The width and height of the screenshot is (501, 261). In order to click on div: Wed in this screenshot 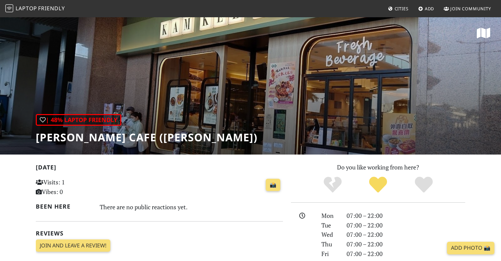, I will do `click(330, 234)`.